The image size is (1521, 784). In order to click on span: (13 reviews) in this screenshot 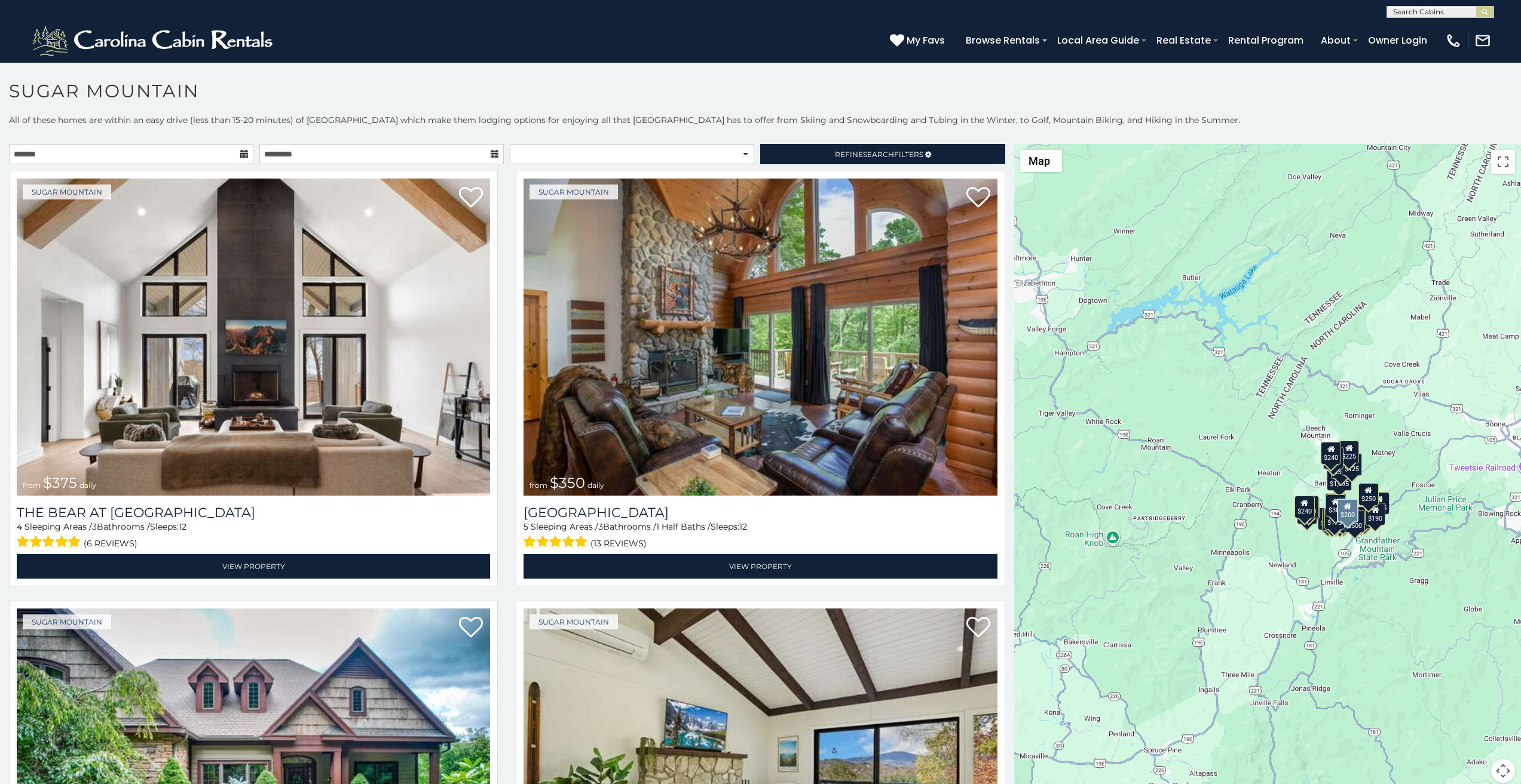, I will do `click(619, 543)`.